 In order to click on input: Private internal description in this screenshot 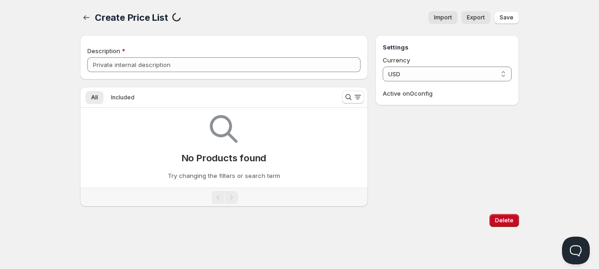, I will do `click(224, 65)`.